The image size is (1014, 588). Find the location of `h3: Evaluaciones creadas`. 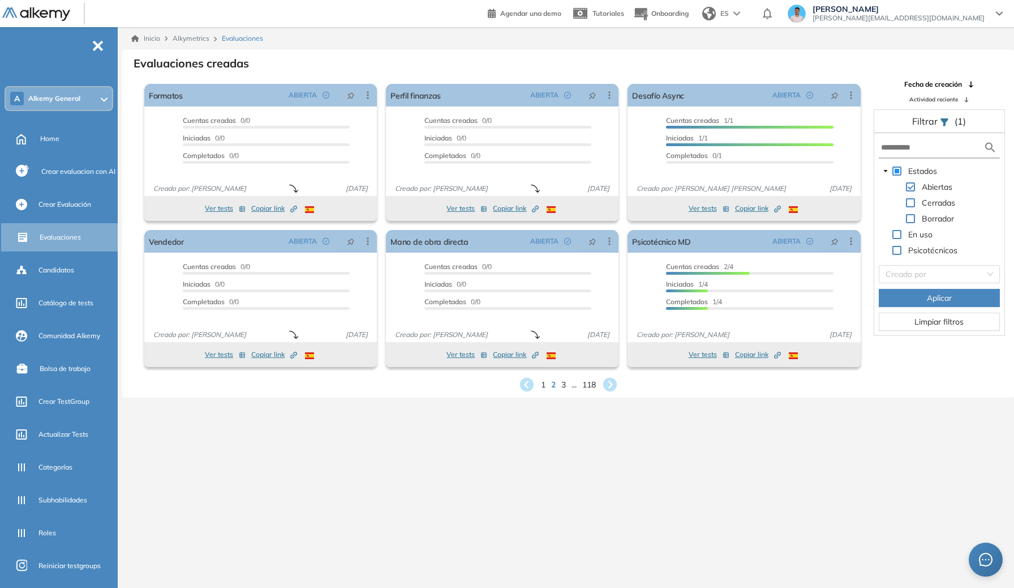

h3: Evaluaciones creadas is located at coordinates (191, 63).